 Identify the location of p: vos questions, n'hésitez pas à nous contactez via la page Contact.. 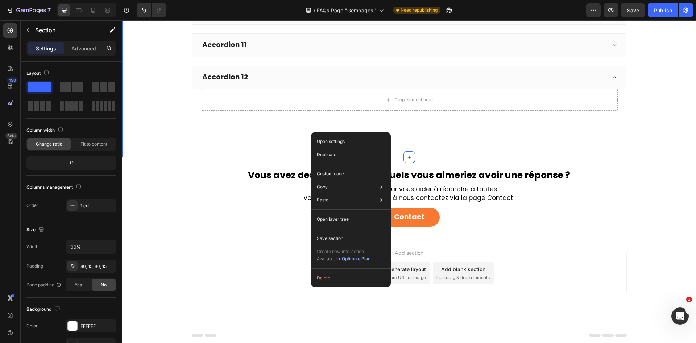
(287, 178).